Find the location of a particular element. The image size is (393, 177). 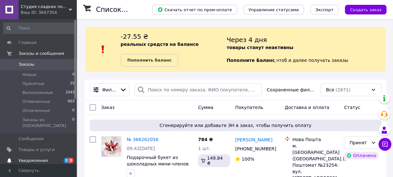

span: Сообщения is located at coordinates (31, 139).